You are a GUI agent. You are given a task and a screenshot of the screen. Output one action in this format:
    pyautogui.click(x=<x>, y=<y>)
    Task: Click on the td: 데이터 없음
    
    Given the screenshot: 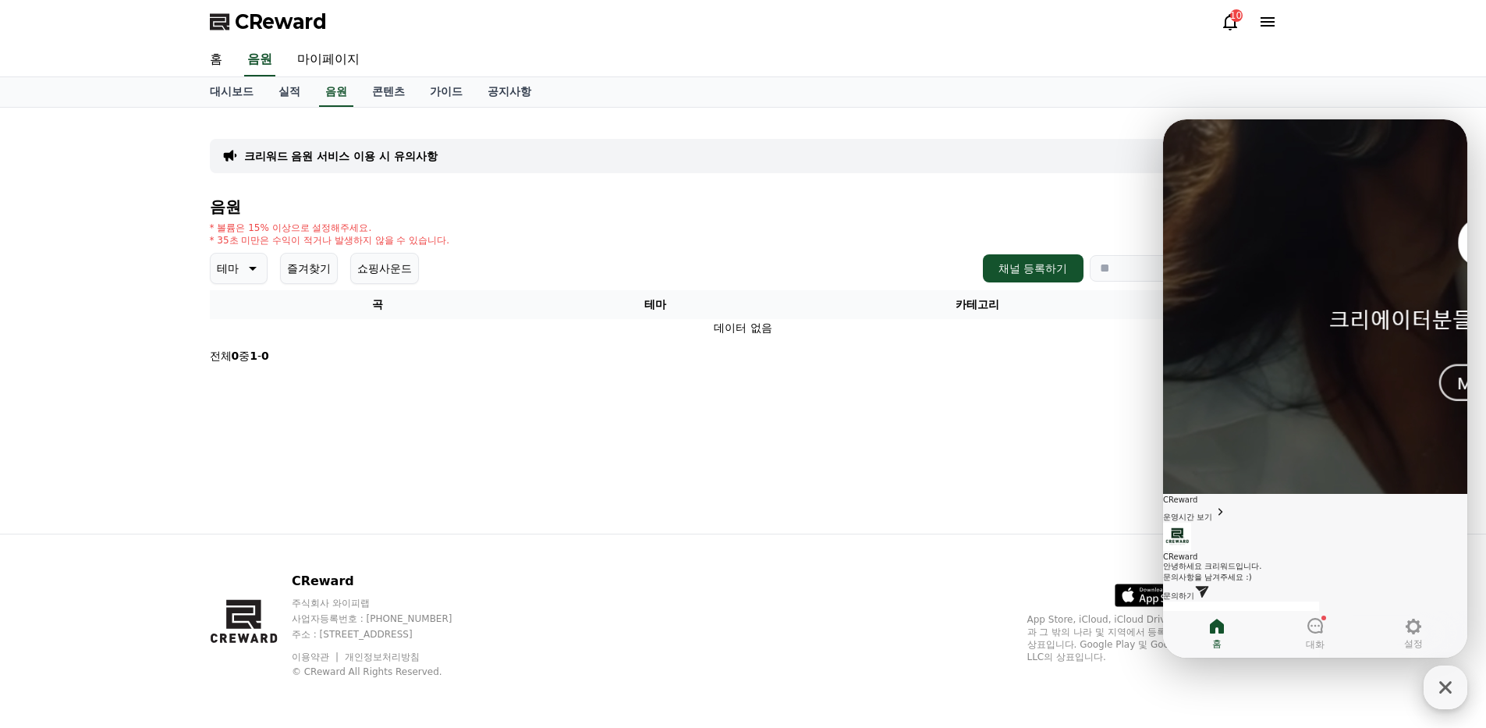 What is the action you would take?
    pyautogui.click(x=743, y=328)
    